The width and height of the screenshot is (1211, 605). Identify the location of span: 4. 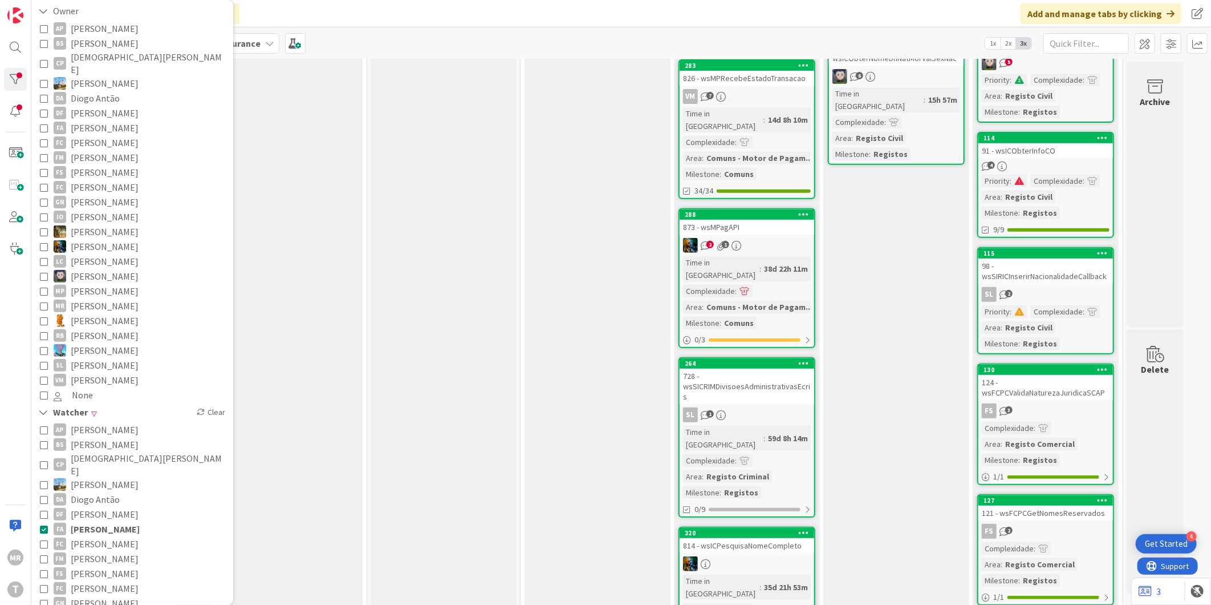
(991, 165).